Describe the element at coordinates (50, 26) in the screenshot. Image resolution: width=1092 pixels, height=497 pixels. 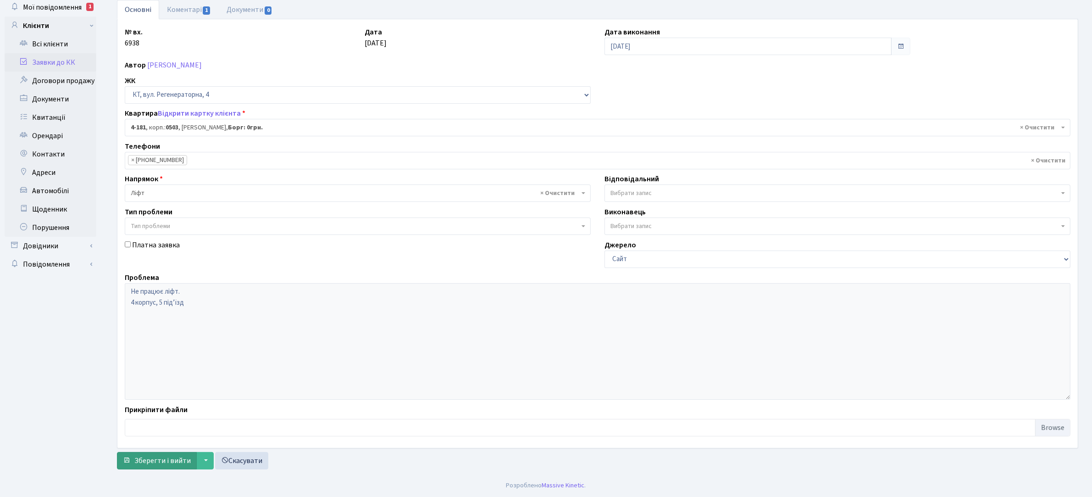
I see `a: Клієнти` at that location.